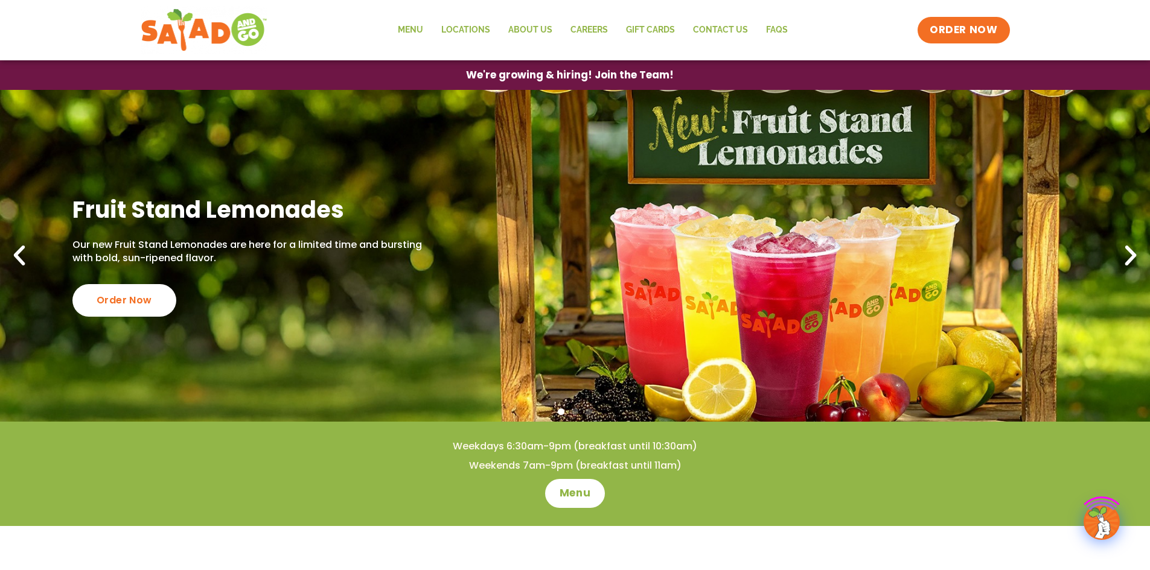 This screenshot has width=1150, height=570. What do you see at coordinates (575, 466) in the screenshot?
I see `h4: Weekends 7am-9pm (breakfast until 11am)` at bounding box center [575, 466].